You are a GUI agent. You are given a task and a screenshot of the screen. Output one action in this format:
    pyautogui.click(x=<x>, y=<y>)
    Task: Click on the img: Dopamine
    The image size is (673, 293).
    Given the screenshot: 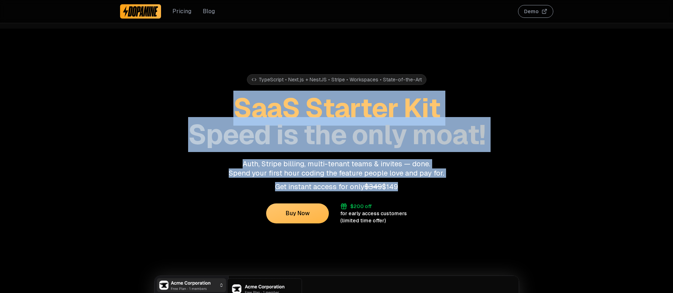 What is the action you would take?
    pyautogui.click(x=141, y=11)
    